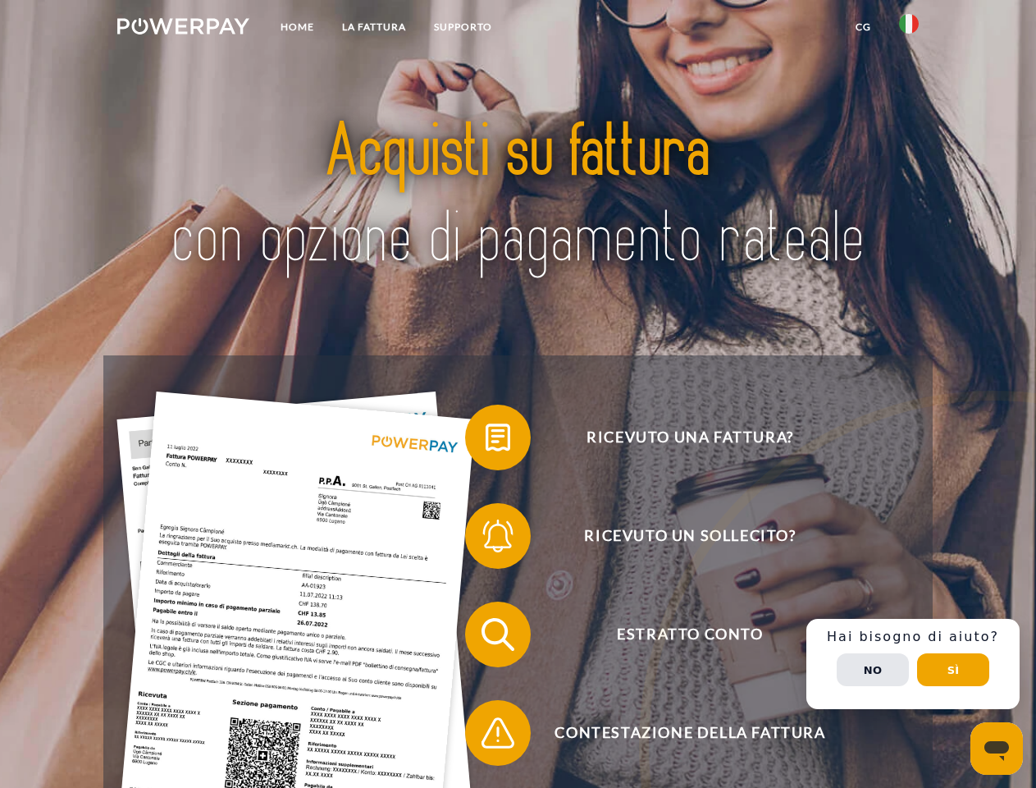  Describe the element at coordinates (679, 733) in the screenshot. I see `button: Contestazione della fattura` at that location.